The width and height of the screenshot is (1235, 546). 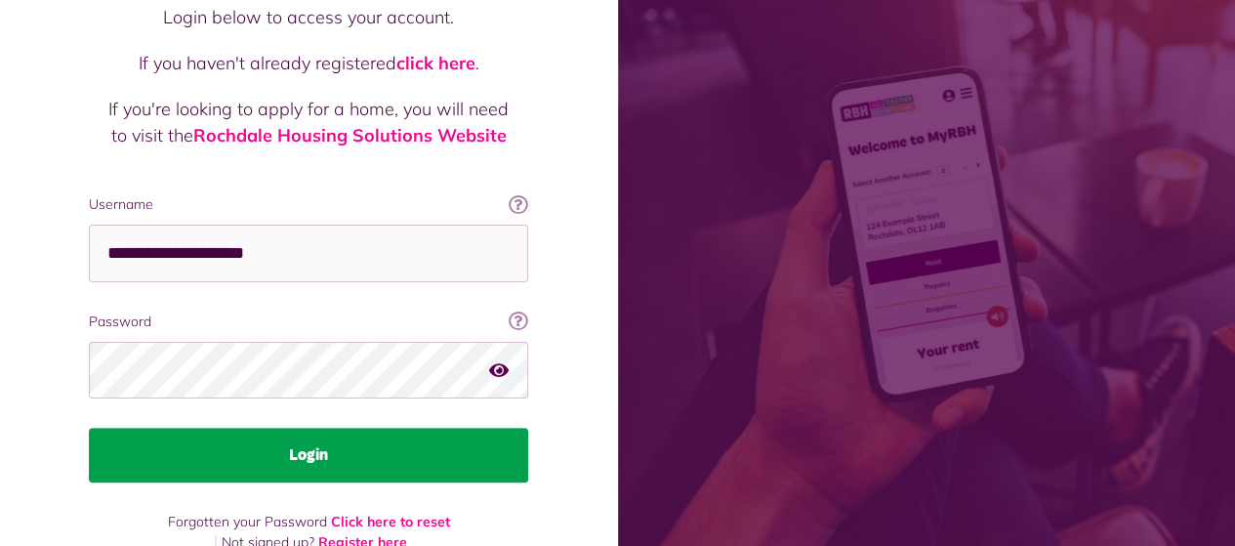 I want to click on a: Click here to reset, so click(x=391, y=521).